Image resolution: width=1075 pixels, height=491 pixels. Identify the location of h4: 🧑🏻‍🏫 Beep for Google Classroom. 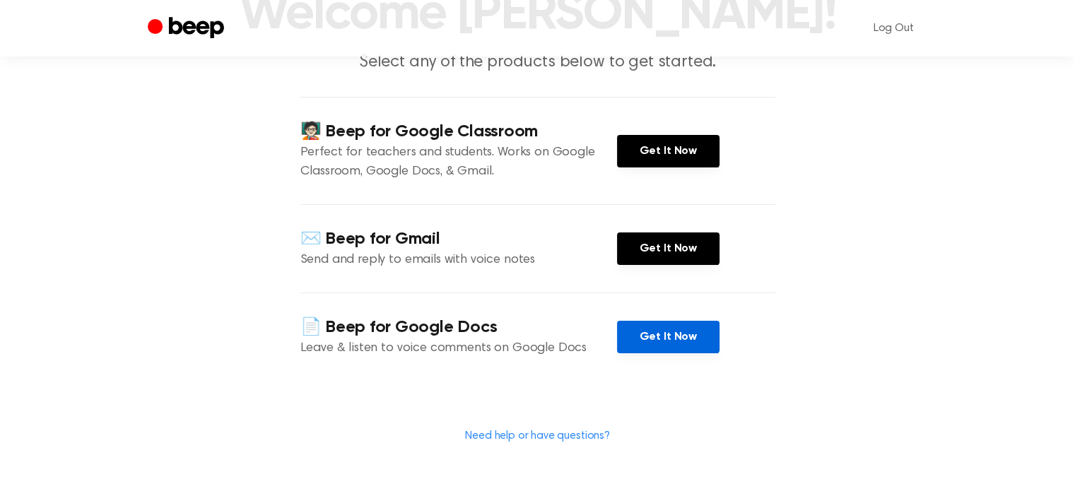
(459, 131).